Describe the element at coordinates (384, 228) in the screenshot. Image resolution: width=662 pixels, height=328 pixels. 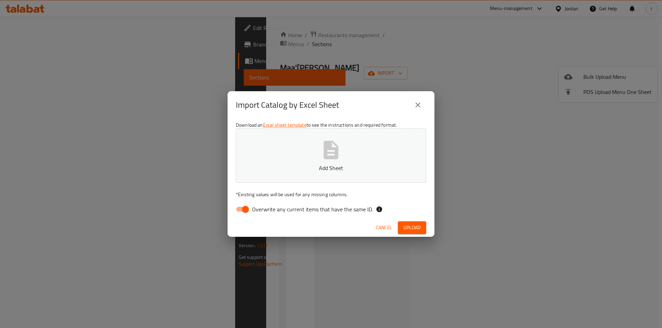
I see `span: Cancel` at that location.